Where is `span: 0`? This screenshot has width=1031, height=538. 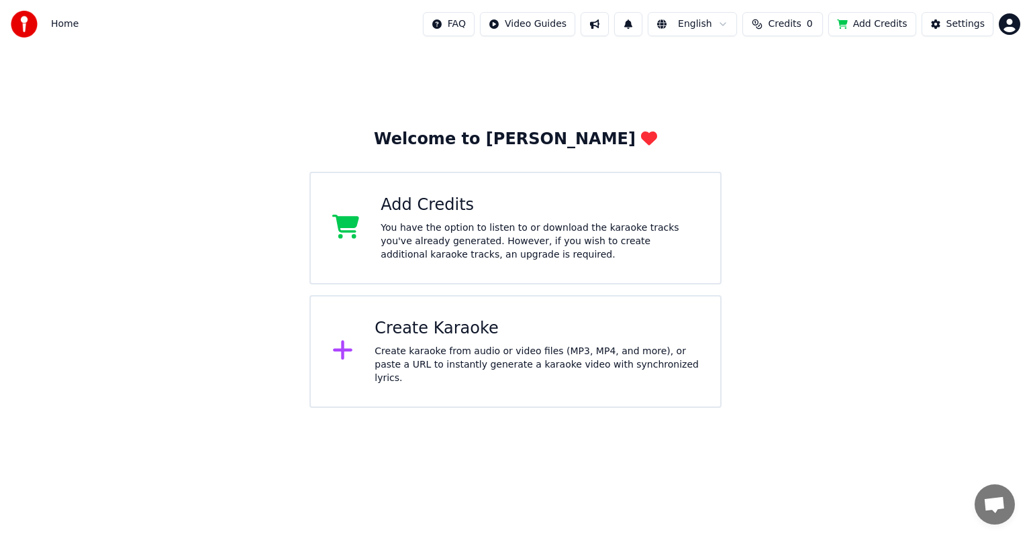 span: 0 is located at coordinates (810, 24).